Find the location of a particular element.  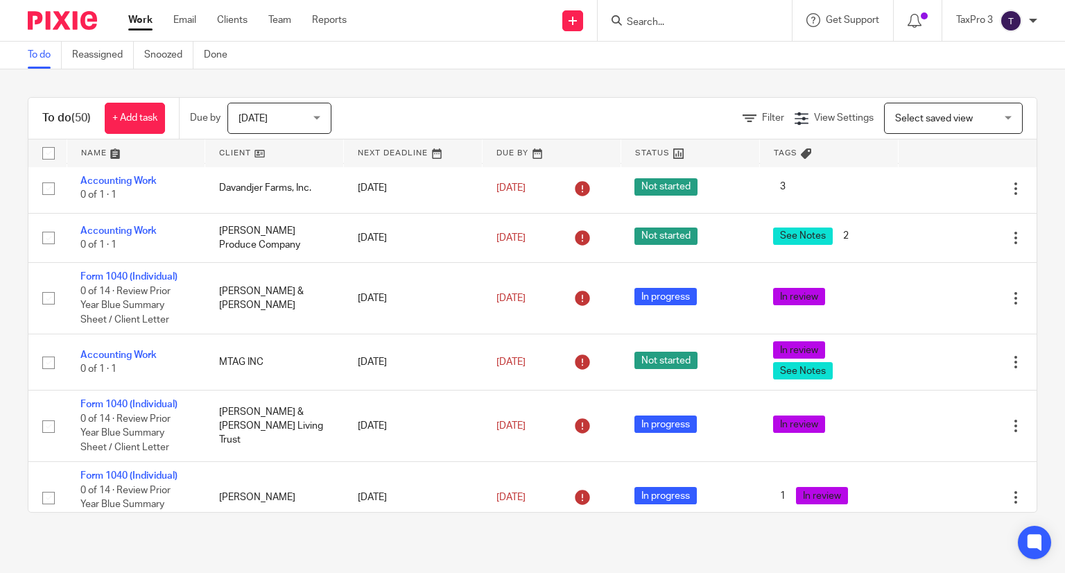

a: Reassigned is located at coordinates (103, 55).